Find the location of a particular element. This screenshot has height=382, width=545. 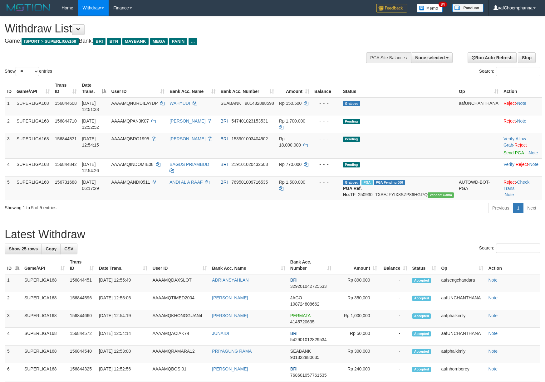

span: 156844842 is located at coordinates (66, 165).